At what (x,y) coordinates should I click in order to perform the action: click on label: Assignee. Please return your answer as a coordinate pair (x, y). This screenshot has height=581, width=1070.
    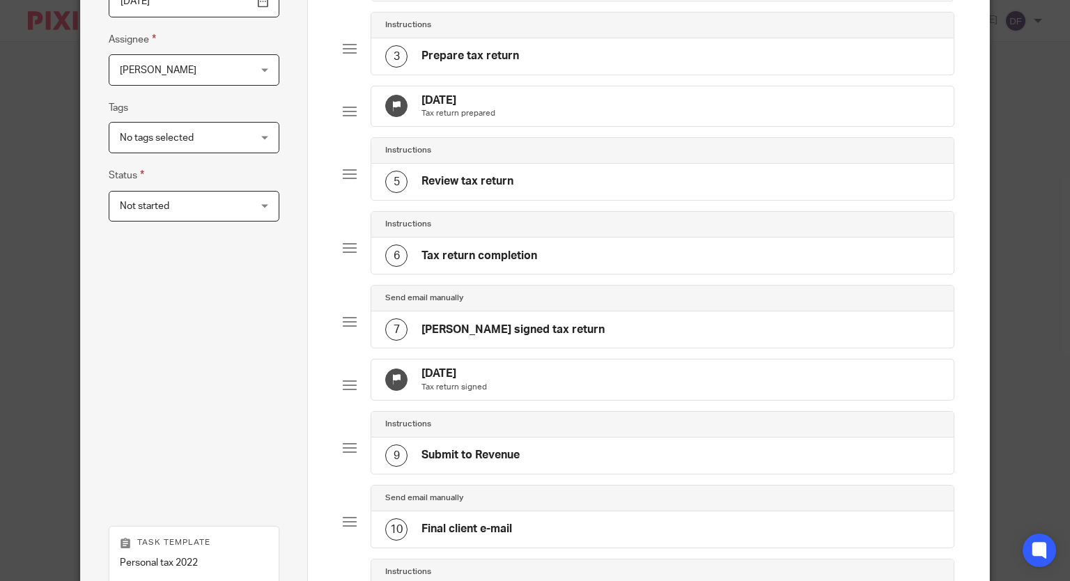
    Looking at the image, I should click on (132, 39).